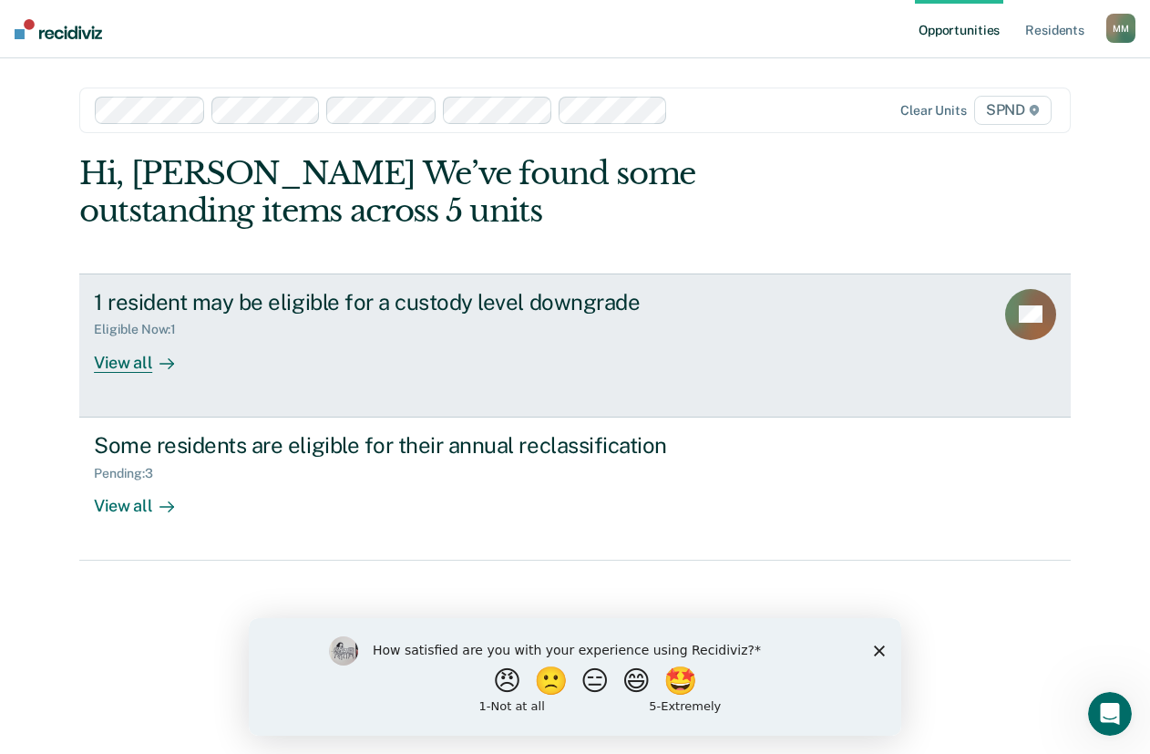  Describe the element at coordinates (58, 29) in the screenshot. I see `img: Recidiviz` at that location.